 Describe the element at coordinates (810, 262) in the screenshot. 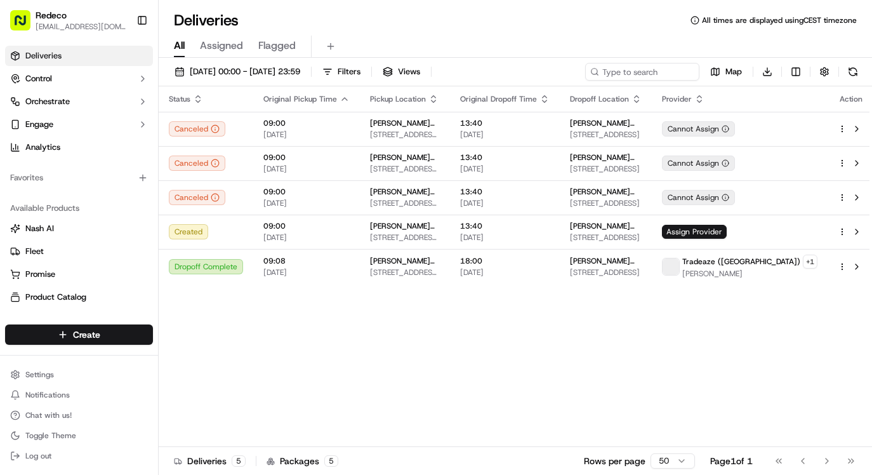

I see `button: +1` at that location.